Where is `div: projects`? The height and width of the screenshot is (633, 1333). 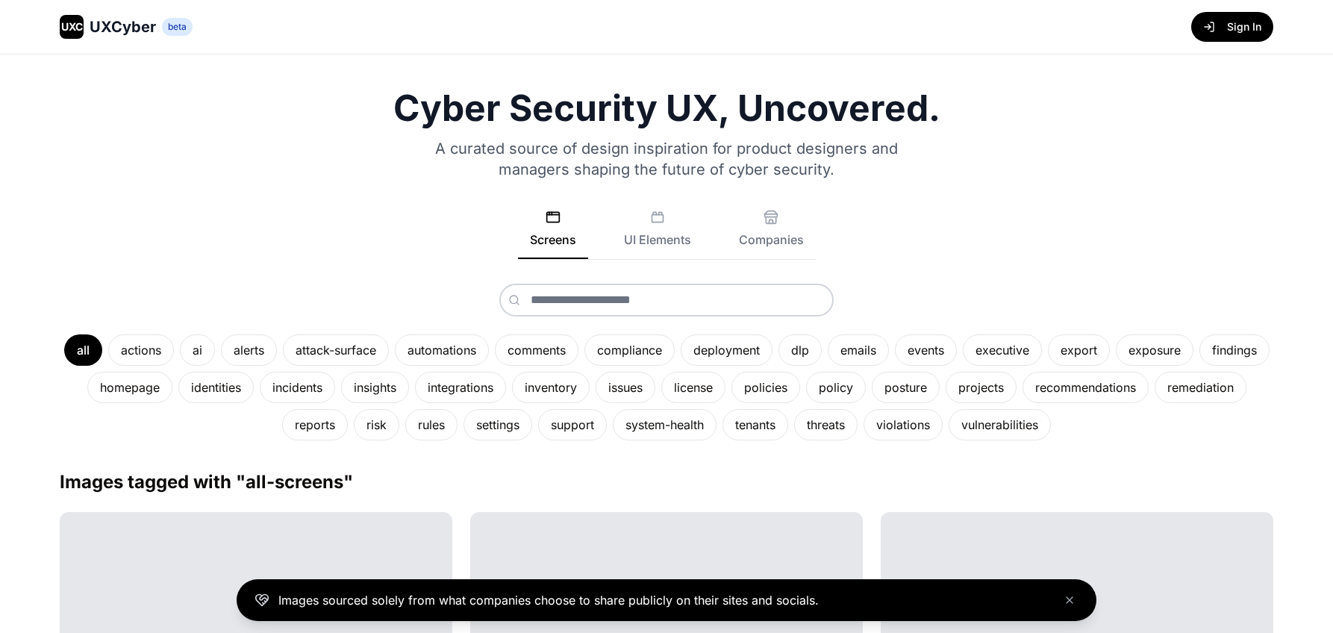 div: projects is located at coordinates (981, 387).